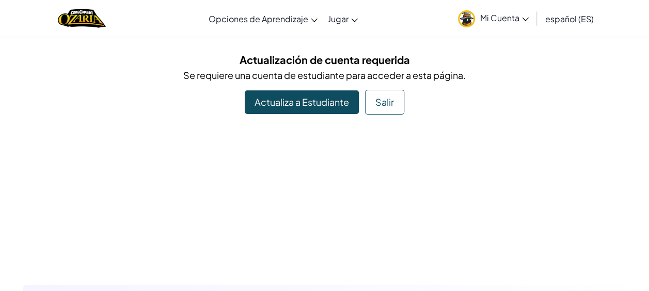 Image resolution: width=649 pixels, height=291 pixels. I want to click on img: avatar, so click(466, 19).